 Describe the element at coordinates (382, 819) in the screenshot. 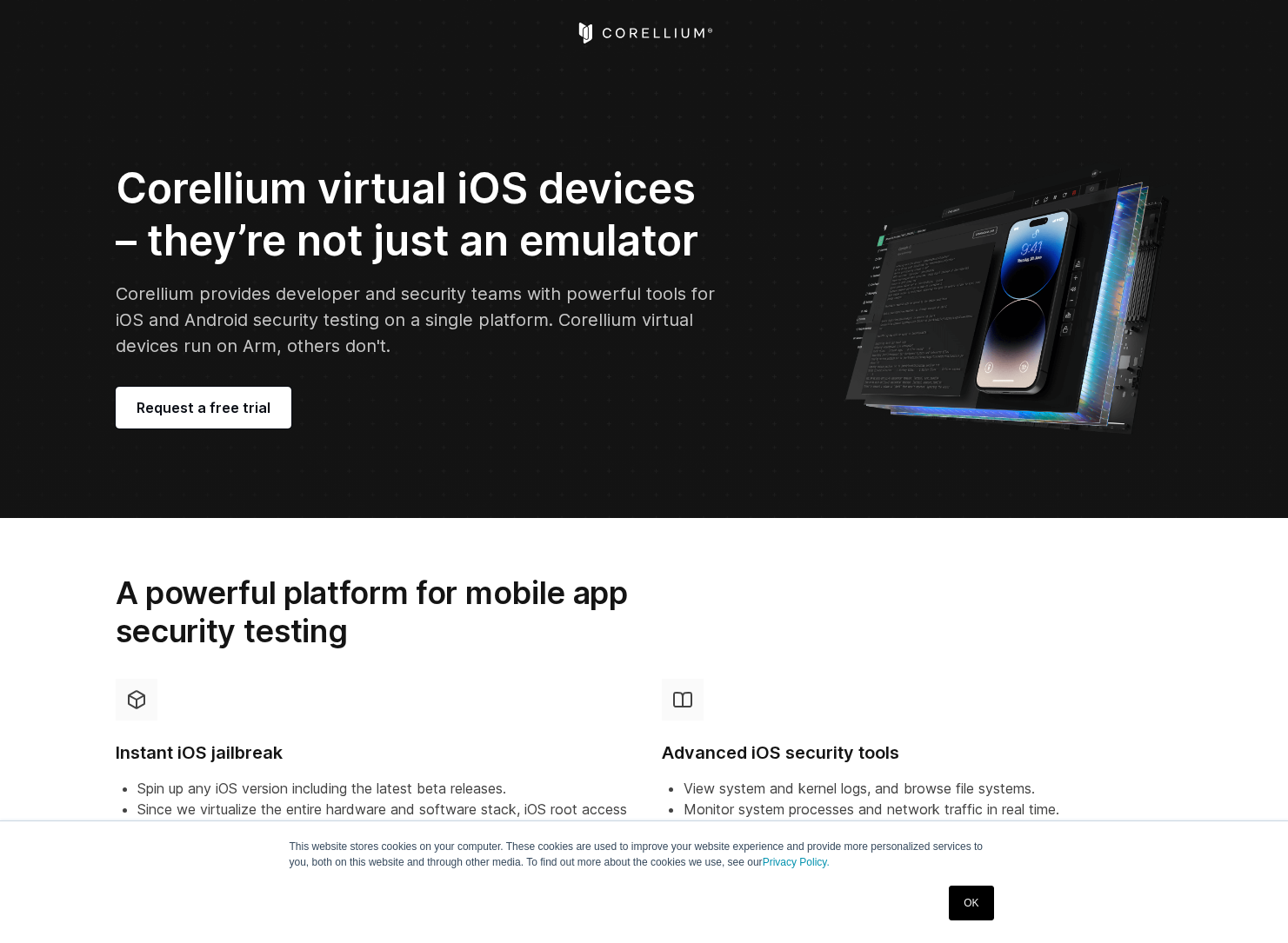

I see `li: Since we virtualize the entire hardware and software stack, iOS root access is a simple click.` at that location.